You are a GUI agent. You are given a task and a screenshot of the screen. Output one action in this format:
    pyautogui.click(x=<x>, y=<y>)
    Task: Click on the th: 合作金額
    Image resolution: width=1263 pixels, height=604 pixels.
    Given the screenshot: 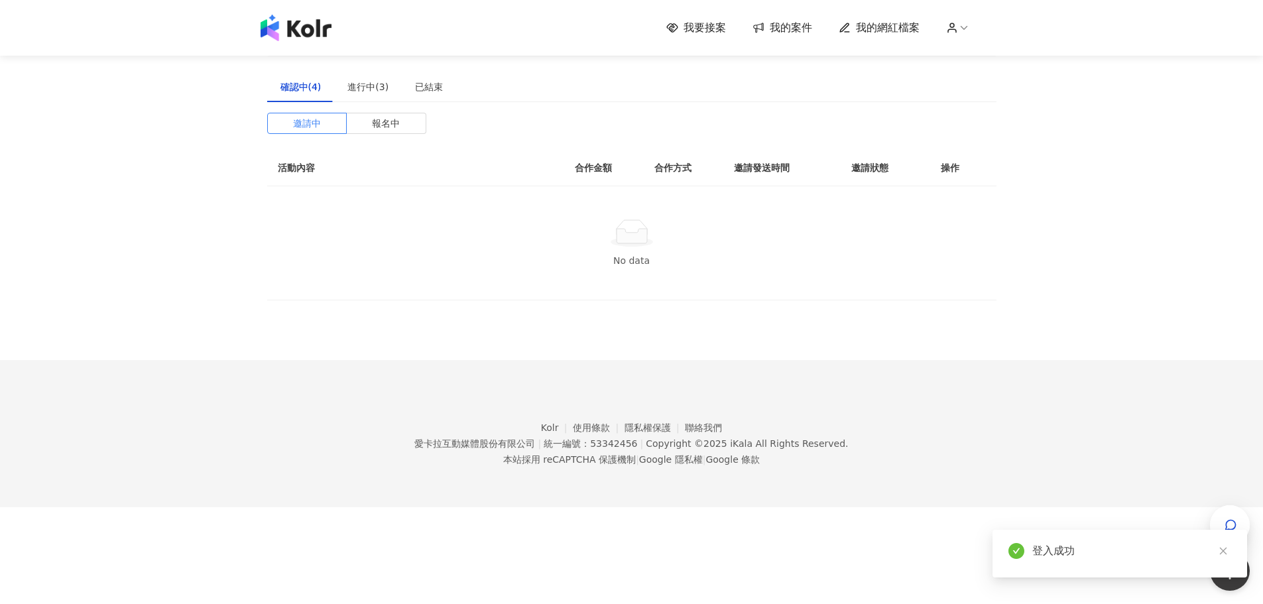 What is the action you would take?
    pyautogui.click(x=604, y=168)
    